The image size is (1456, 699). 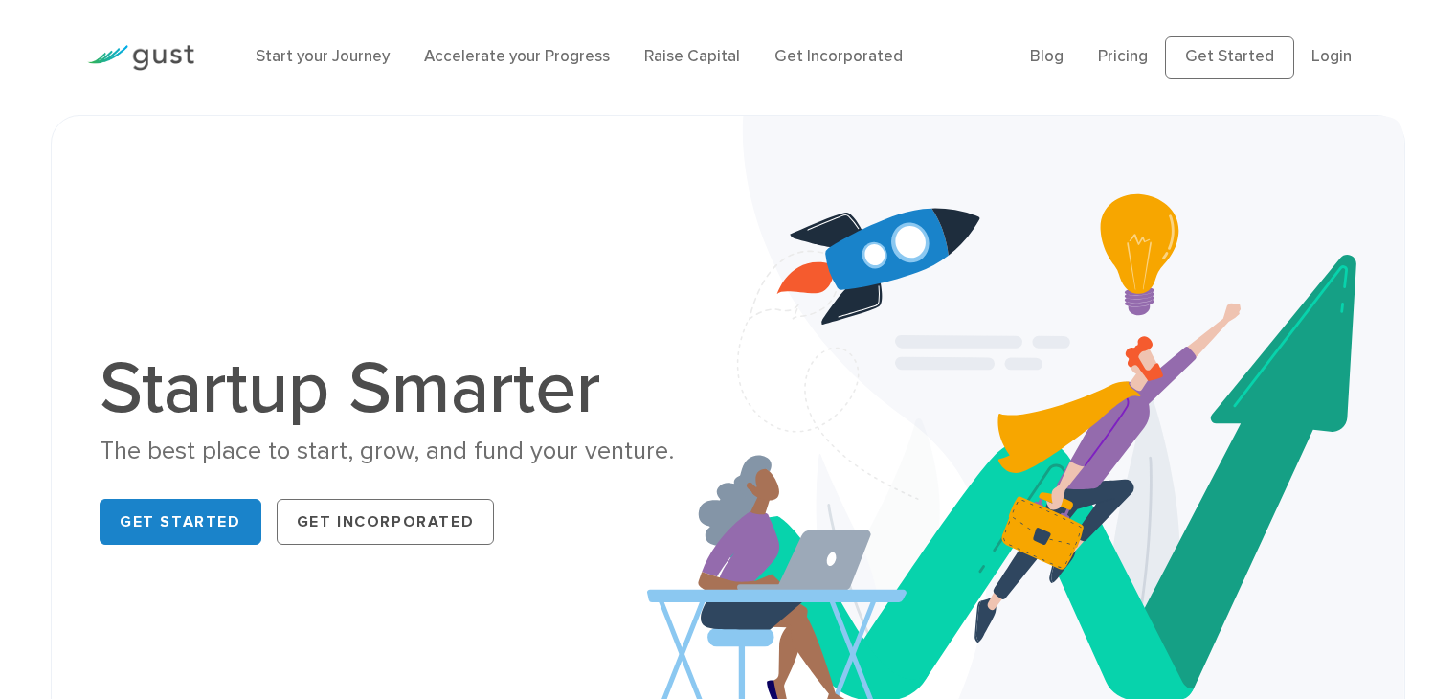 I want to click on a: Login, so click(x=1331, y=56).